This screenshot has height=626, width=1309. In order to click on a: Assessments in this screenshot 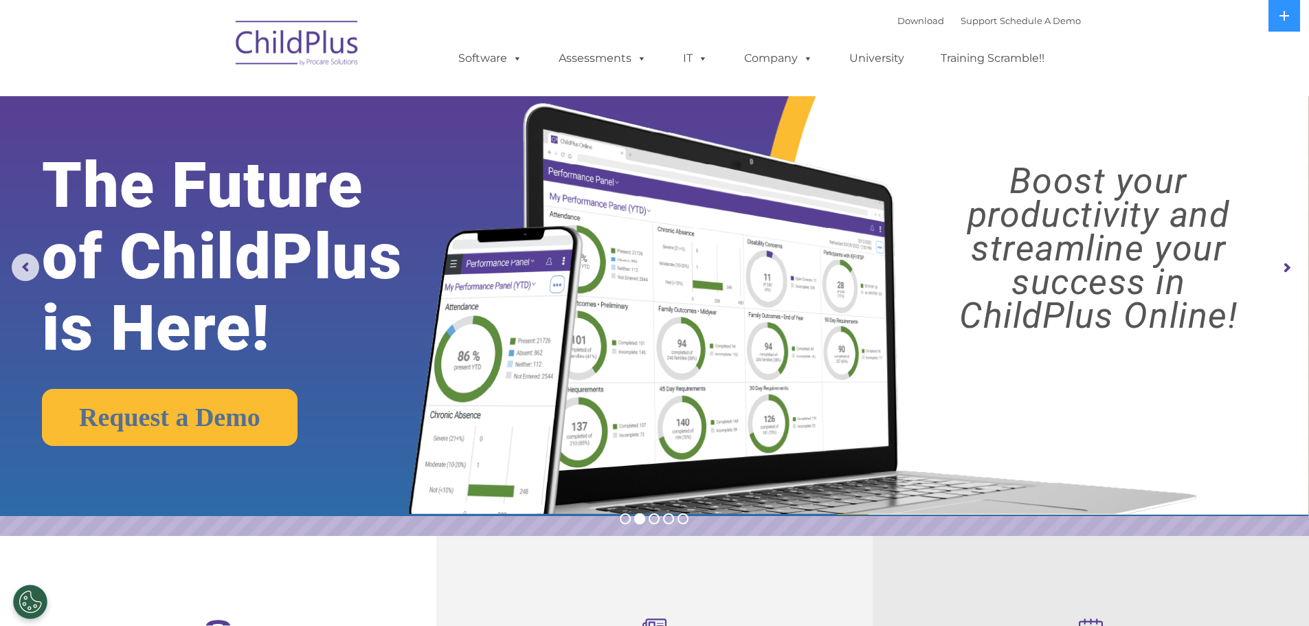, I will do `click(603, 58)`.